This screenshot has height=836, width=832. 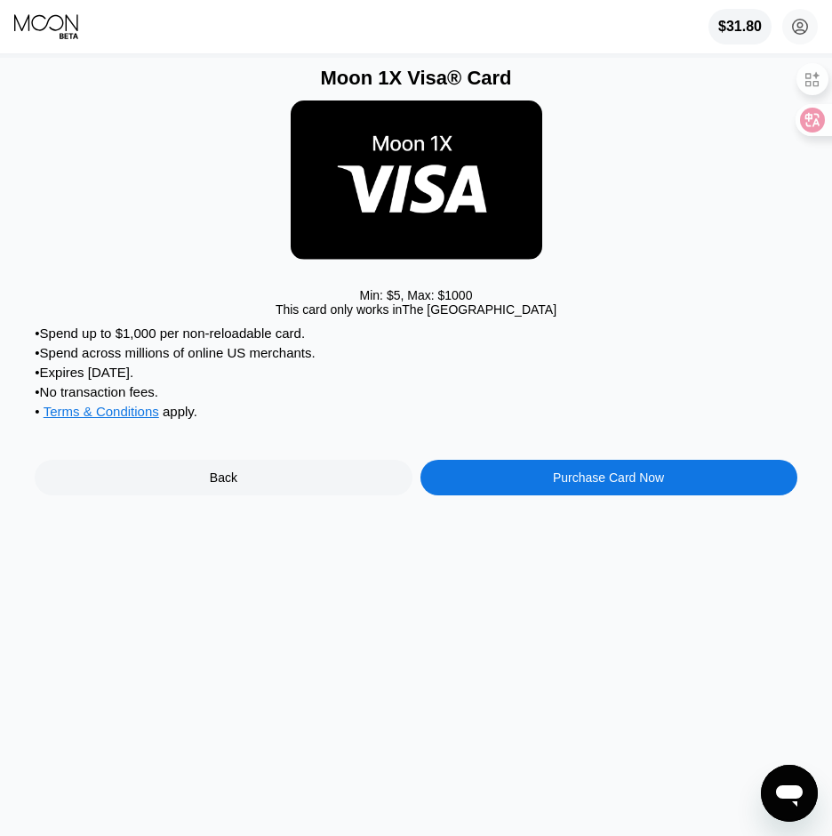 What do you see at coordinates (415, 413) in the screenshot?
I see `div: • apply .` at bounding box center [415, 413].